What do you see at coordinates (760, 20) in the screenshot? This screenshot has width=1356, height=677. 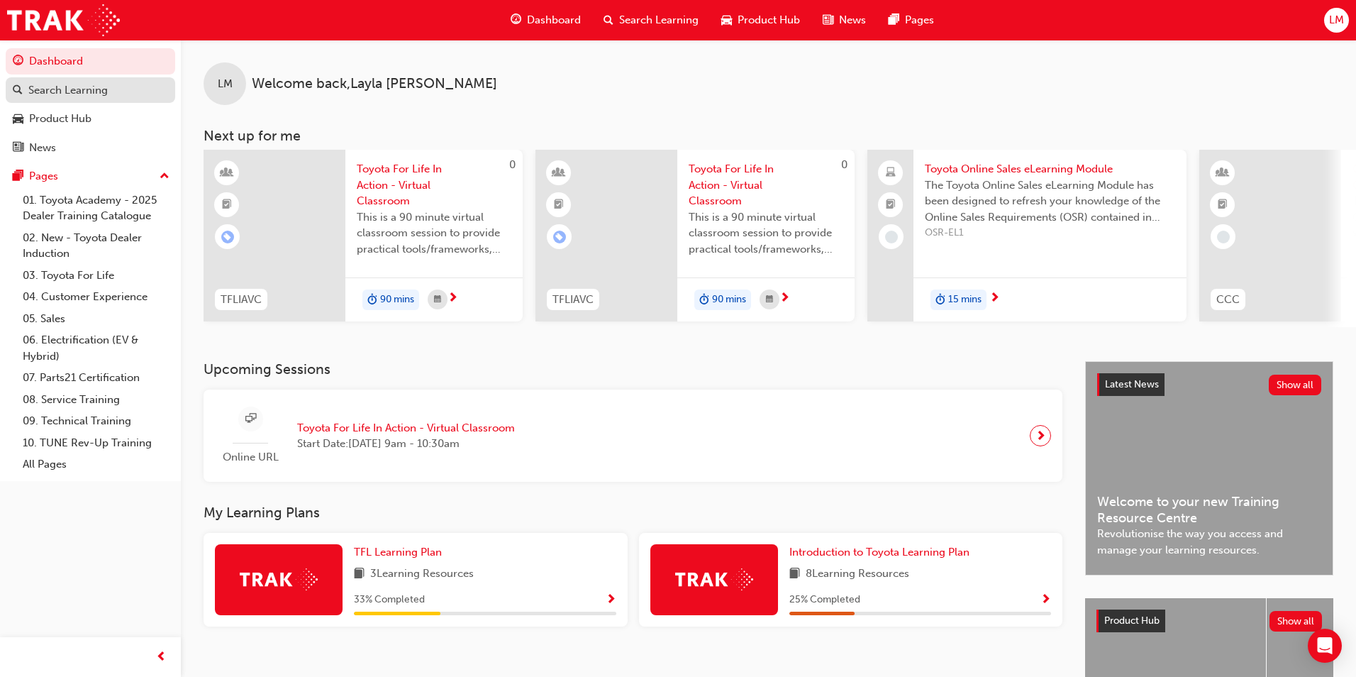 I see `a: car-iconProduct Hub` at bounding box center [760, 20].